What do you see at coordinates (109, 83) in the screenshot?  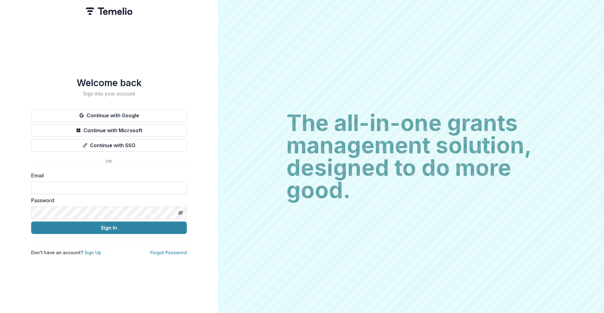 I see `h1: Welcome back` at bounding box center [109, 83].